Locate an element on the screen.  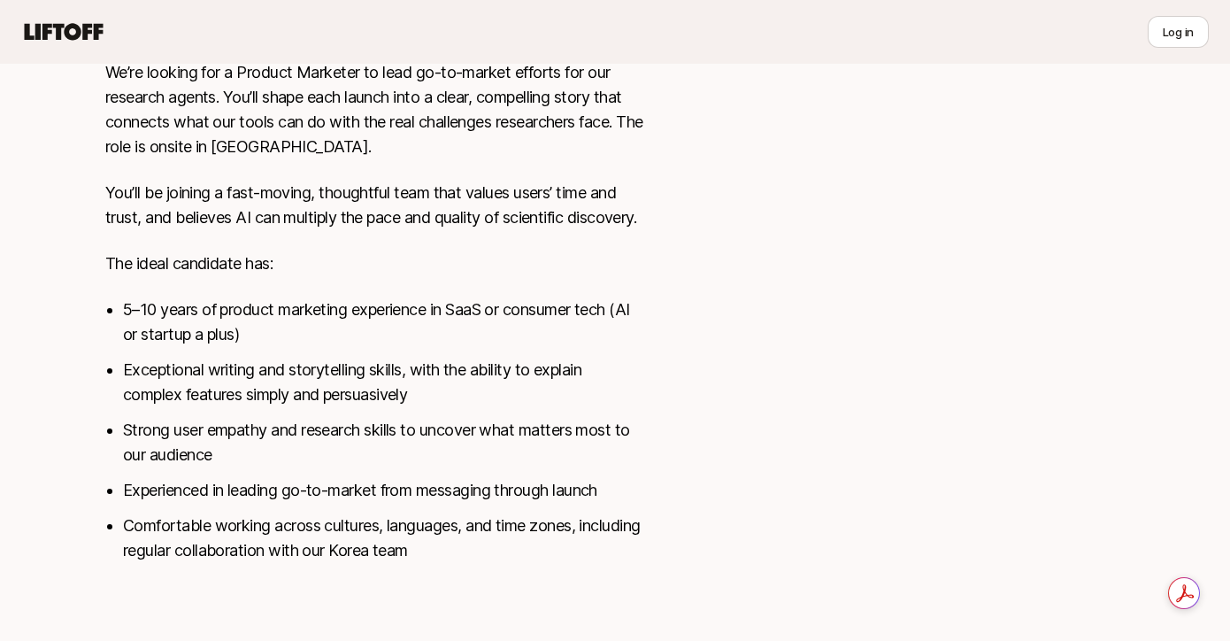
p: The ideal candidate has: is located at coordinates (374, 264).